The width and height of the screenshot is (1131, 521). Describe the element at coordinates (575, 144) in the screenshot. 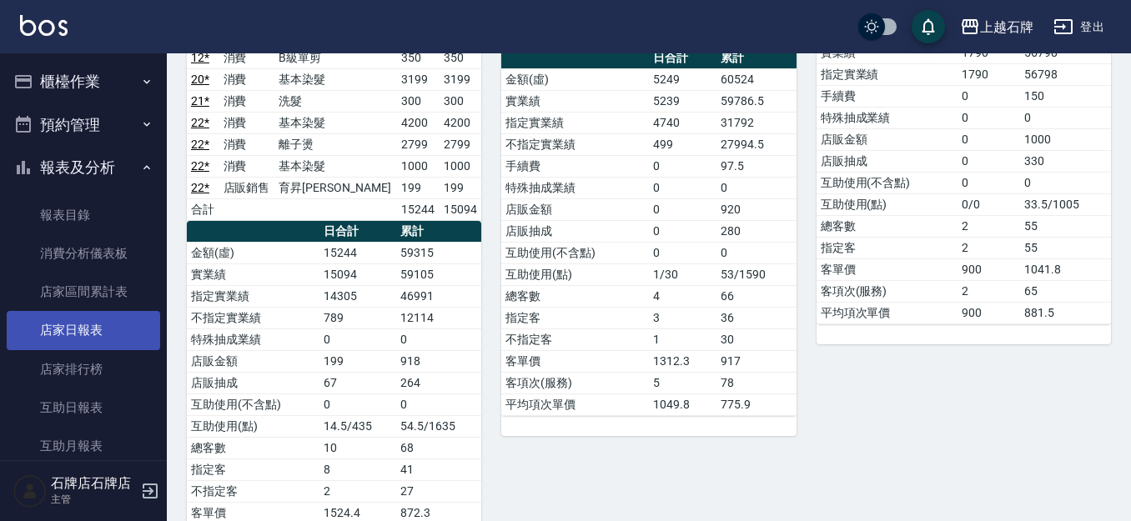

I see `td: 不指定實業績` at that location.